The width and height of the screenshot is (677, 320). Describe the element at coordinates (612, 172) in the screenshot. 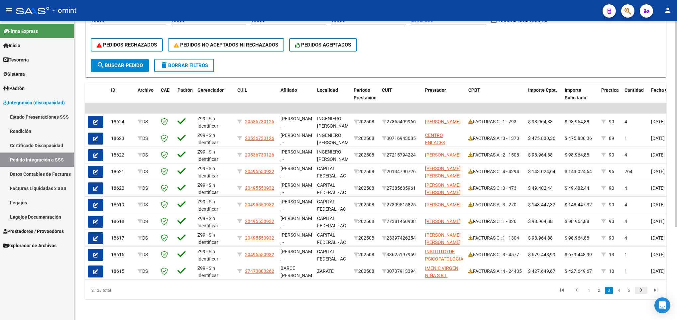

I see `span: 96` at that location.